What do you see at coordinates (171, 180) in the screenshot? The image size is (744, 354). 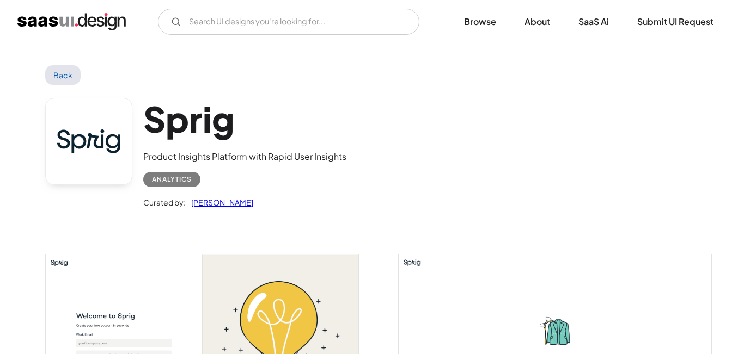 I see `div: Analytics` at bounding box center [171, 180].